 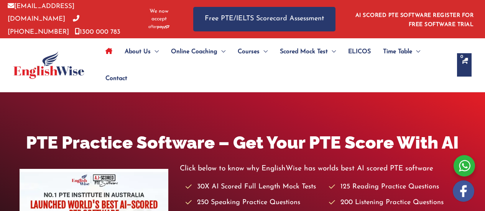 What do you see at coordinates (141, 52) in the screenshot?
I see `a: About UsMenu Toggle` at bounding box center [141, 52].